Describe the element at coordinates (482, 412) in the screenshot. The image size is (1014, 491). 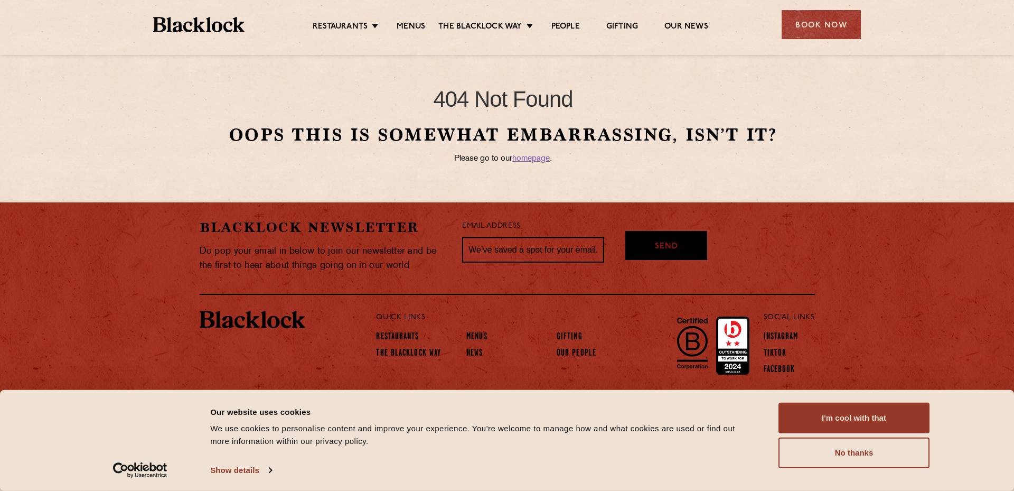
I see `div: Our website uses cookies` at that location.